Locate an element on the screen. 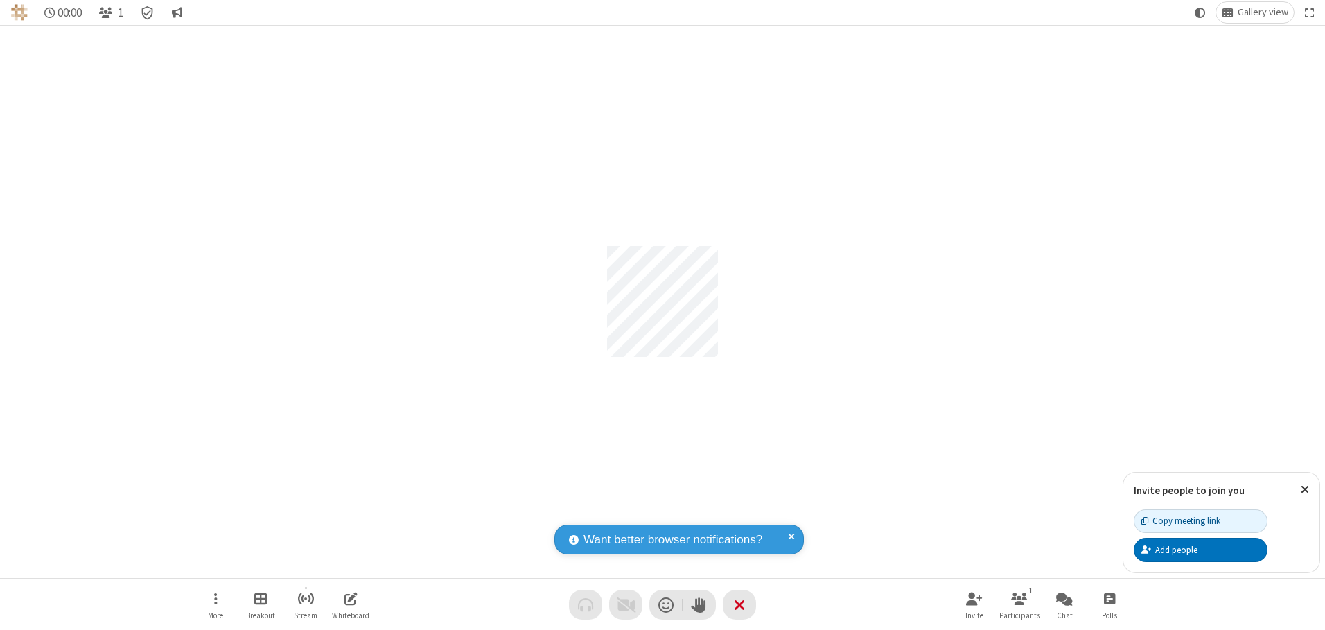 The image size is (1325, 630). span: Want better browser notifications? is located at coordinates (673, 540).